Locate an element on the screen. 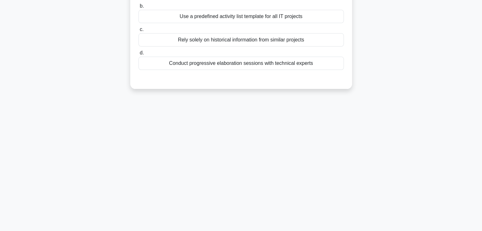 The width and height of the screenshot is (482, 231). span: b. is located at coordinates (142, 6).